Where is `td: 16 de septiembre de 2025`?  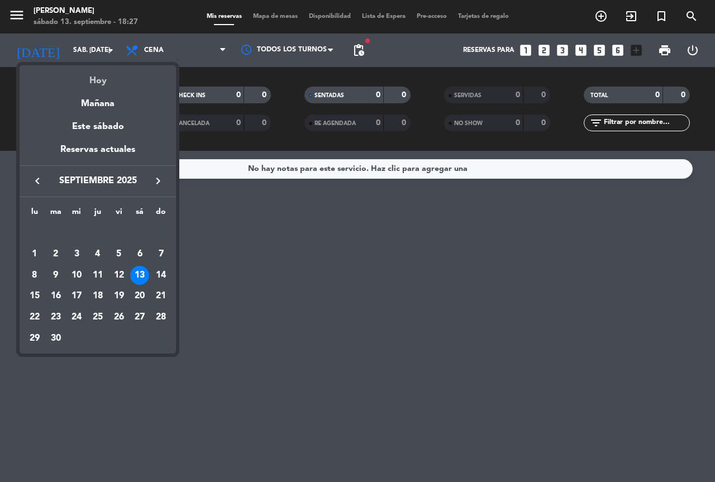 td: 16 de septiembre de 2025 is located at coordinates (56, 296).